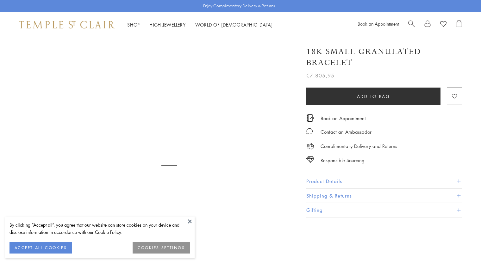  Describe the element at coordinates (342, 160) in the screenshot. I see `div: Responsible Sourcing` at that location.